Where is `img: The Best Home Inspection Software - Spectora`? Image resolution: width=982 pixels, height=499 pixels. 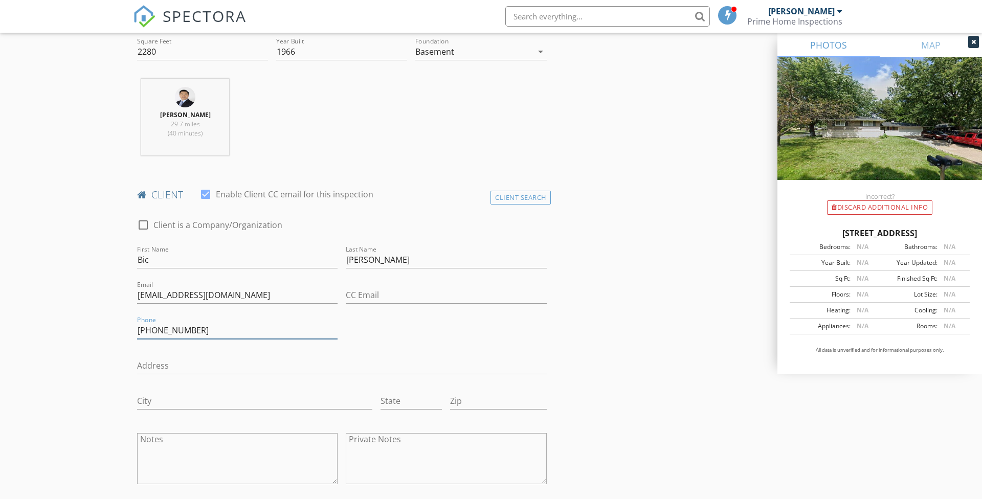 img: The Best Home Inspection Software - Spectora is located at coordinates (144, 16).